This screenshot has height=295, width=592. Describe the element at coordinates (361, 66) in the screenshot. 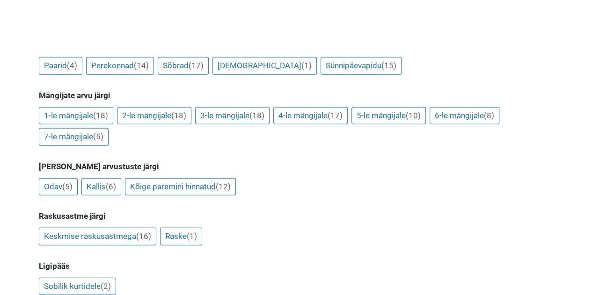

I see `a: Sünnipäevapidu(15)` at that location.